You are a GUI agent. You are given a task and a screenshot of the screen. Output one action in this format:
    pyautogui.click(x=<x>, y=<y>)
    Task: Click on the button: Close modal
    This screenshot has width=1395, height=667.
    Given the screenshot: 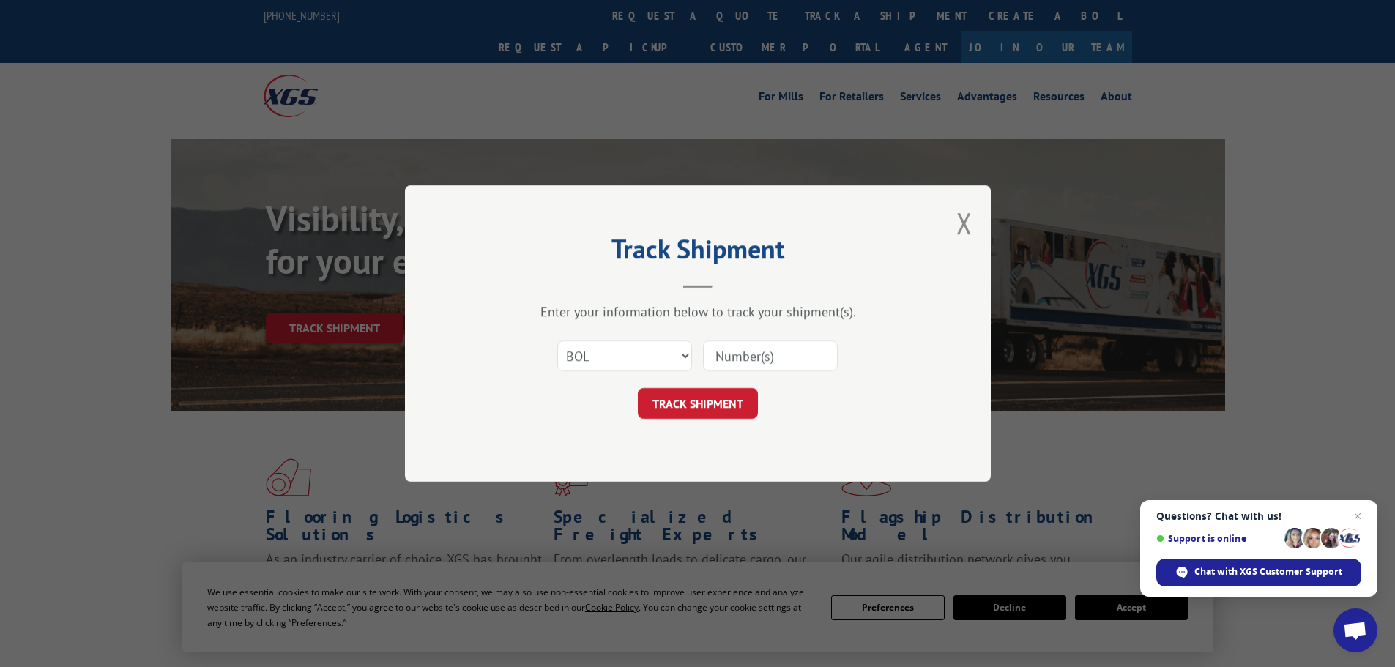 What is the action you would take?
    pyautogui.click(x=965, y=223)
    